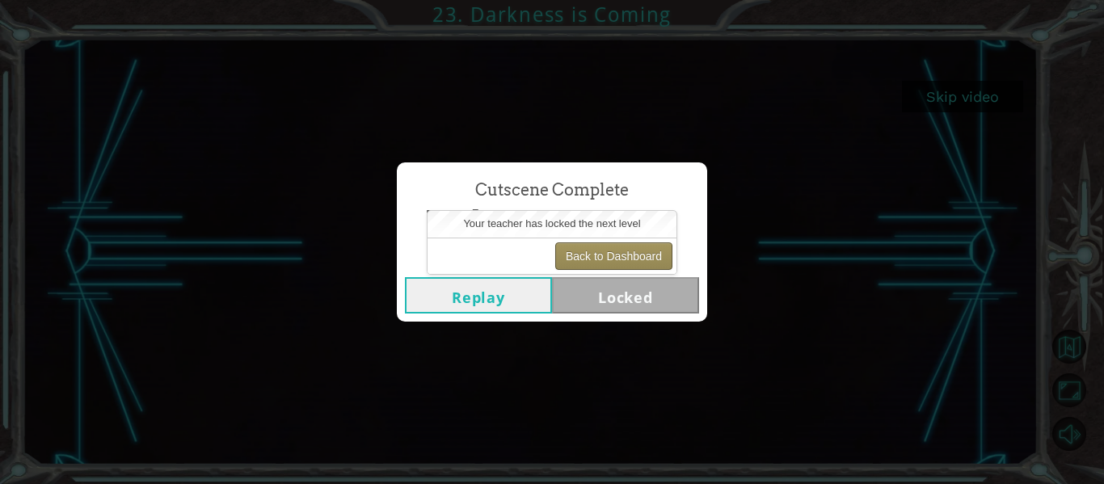 This screenshot has height=484, width=1104. I want to click on span: Cutscene Complete, so click(552, 190).